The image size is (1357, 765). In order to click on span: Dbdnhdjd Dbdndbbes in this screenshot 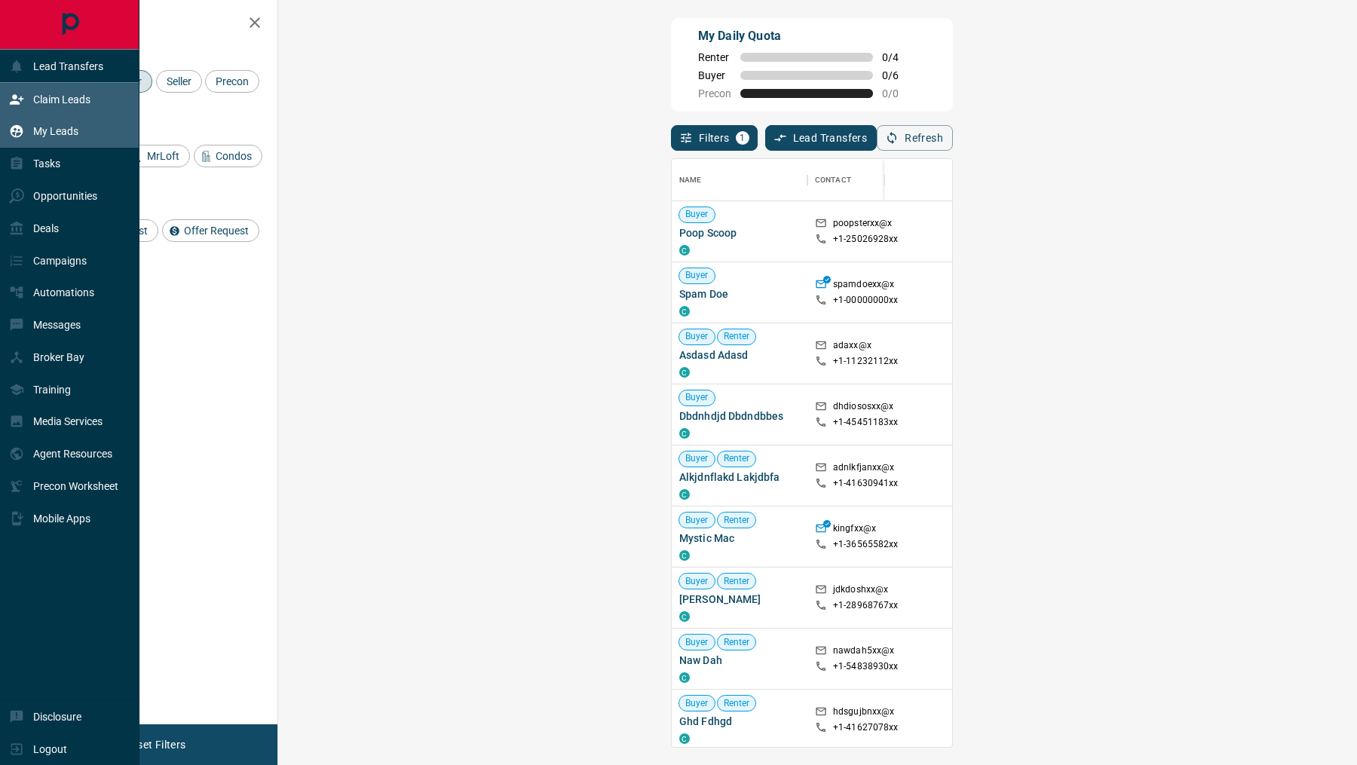, I will do `click(740, 416)`.